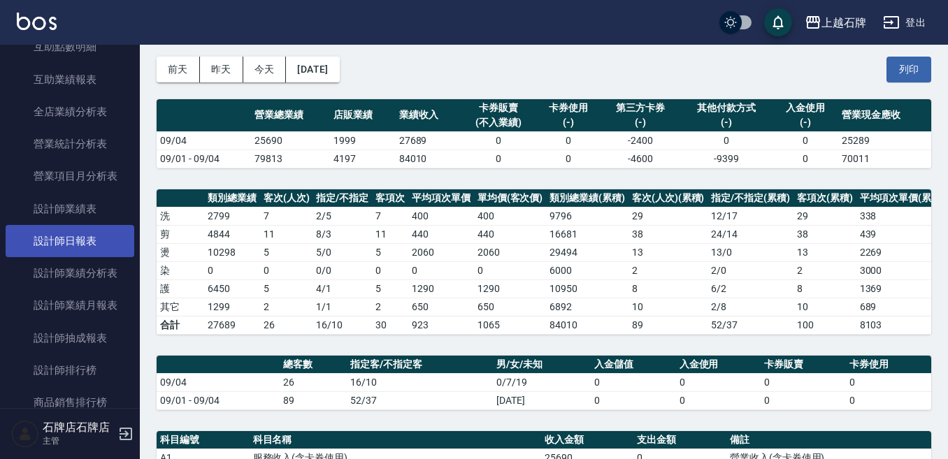 The image size is (948, 459). What do you see at coordinates (70, 371) in the screenshot?
I see `a: 設計師排行榜` at bounding box center [70, 371].